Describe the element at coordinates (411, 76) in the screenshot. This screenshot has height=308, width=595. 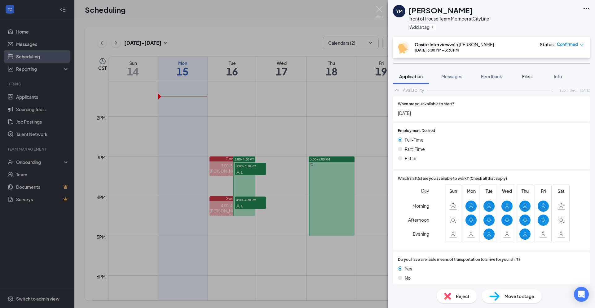
I see `span: Application` at that location.